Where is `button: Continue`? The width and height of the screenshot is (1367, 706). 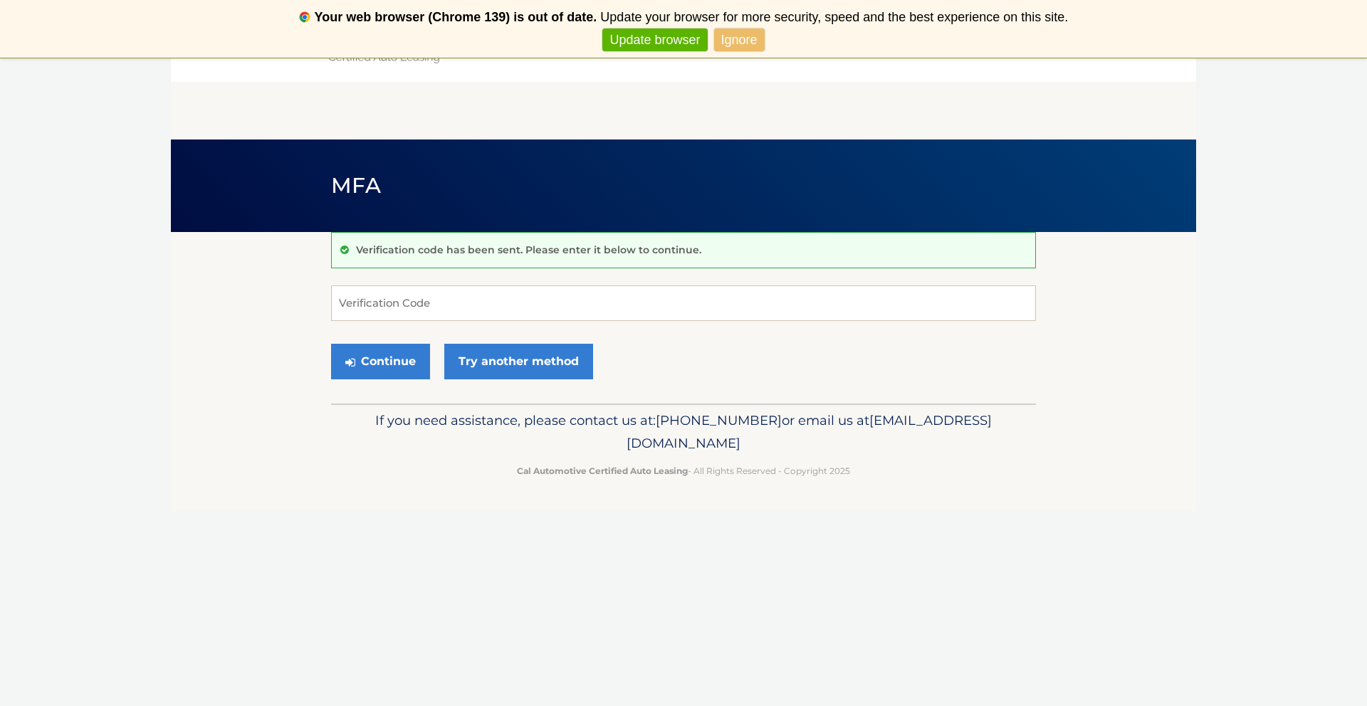 button: Continue is located at coordinates (380, 362).